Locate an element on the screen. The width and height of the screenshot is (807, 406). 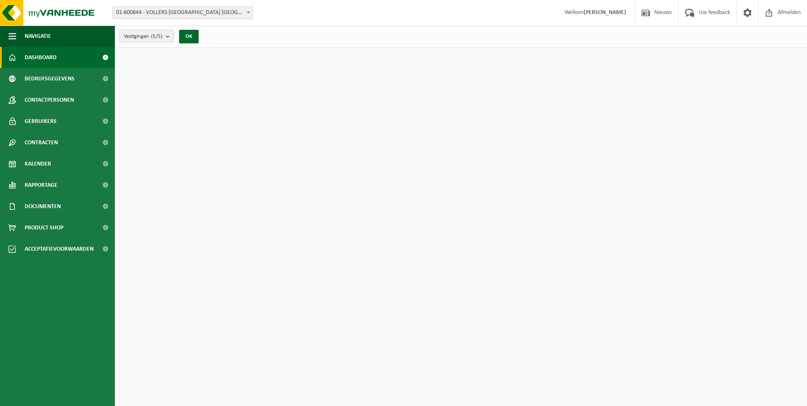
span: Rapportage is located at coordinates (41, 185).